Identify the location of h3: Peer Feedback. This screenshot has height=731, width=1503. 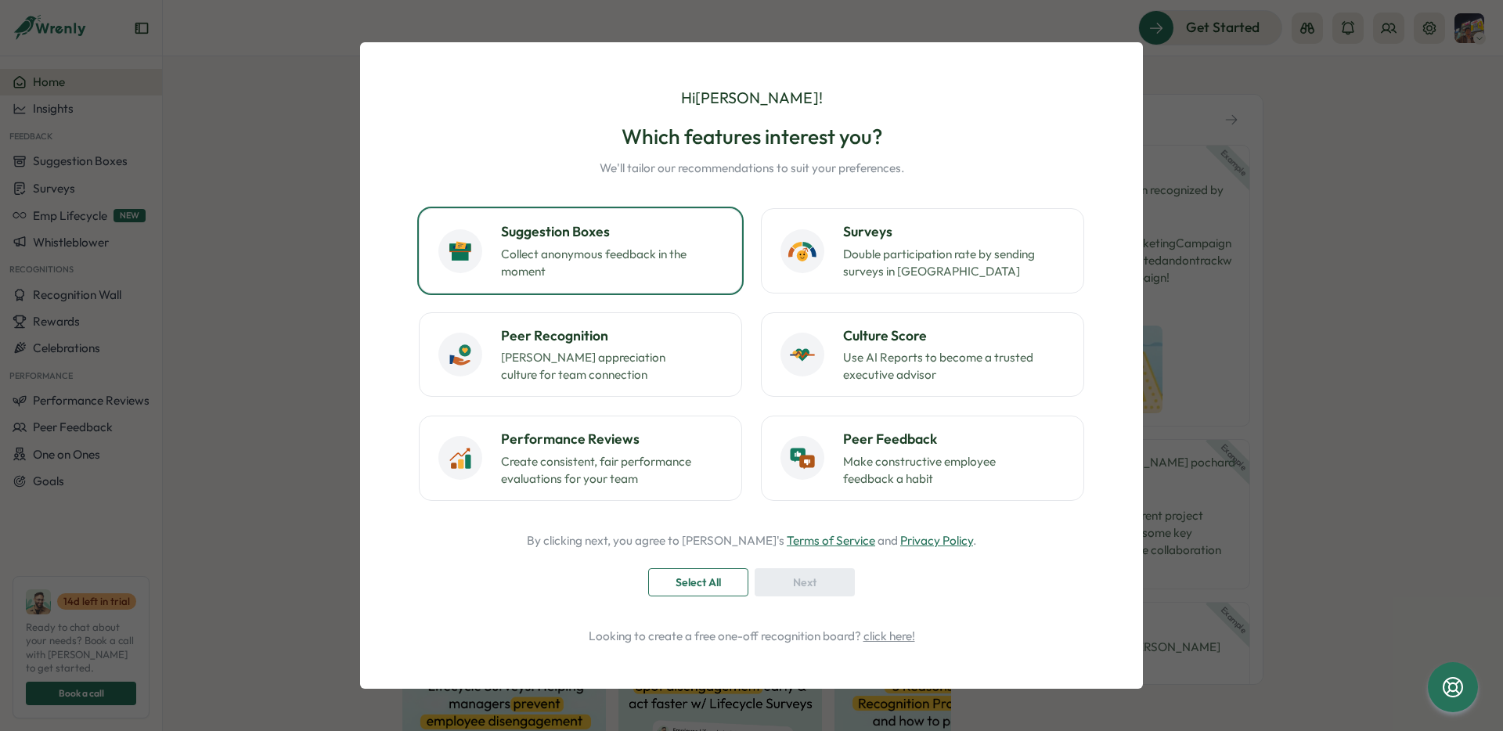
(953, 439).